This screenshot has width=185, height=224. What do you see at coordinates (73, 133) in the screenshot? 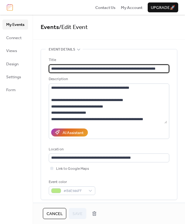
I see `div: AI Assistant` at bounding box center [73, 133].